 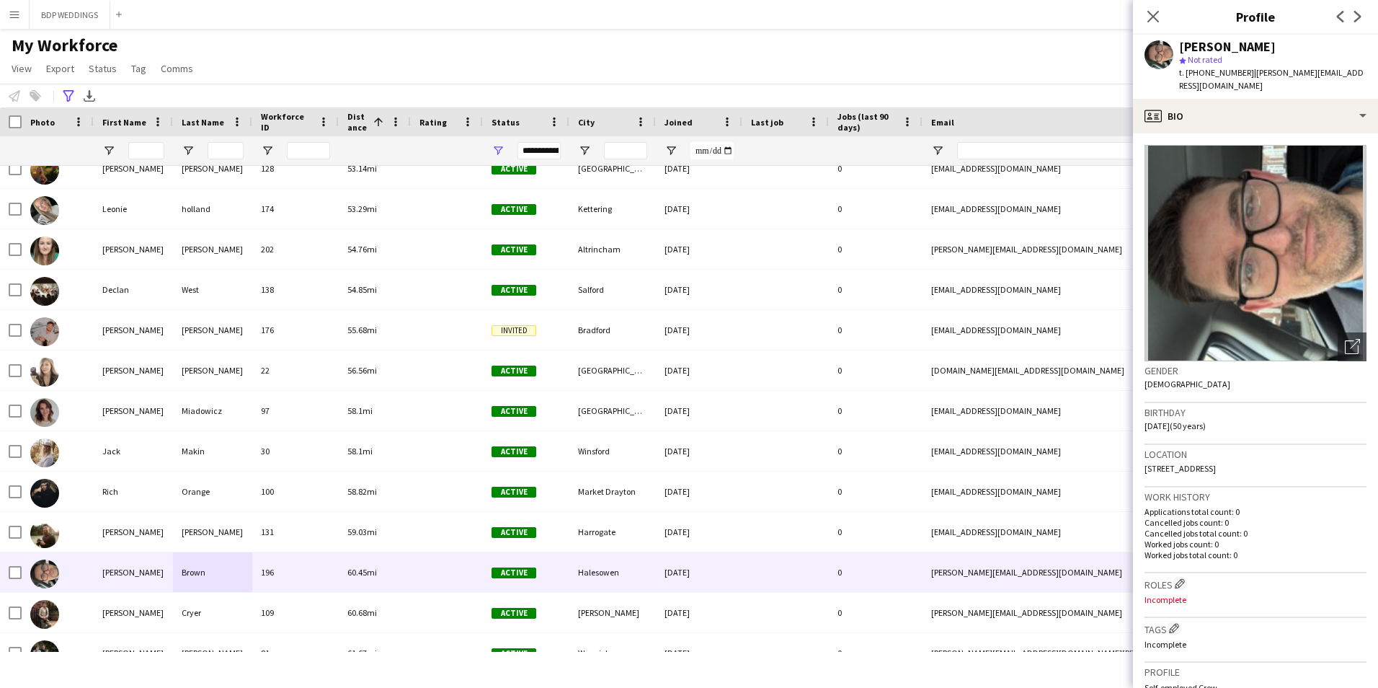 I want to click on img: darren powell, so click(x=45, y=655).